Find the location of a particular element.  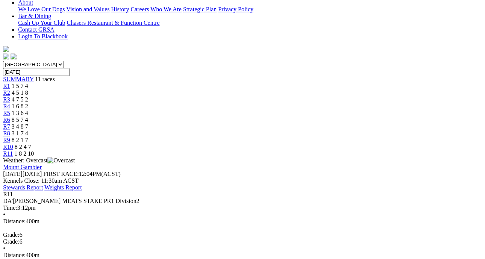

span: 8 2 4 7 is located at coordinates (23, 147).